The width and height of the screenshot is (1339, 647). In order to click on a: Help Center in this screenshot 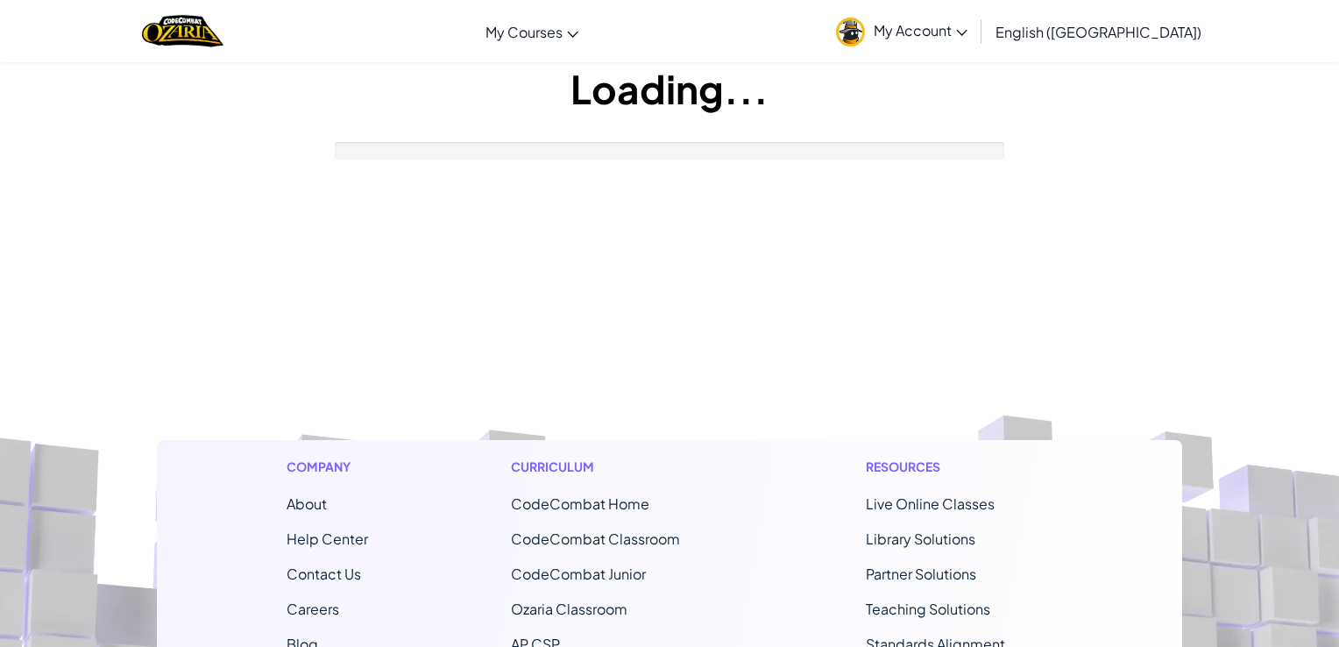, I will do `click(327, 538)`.